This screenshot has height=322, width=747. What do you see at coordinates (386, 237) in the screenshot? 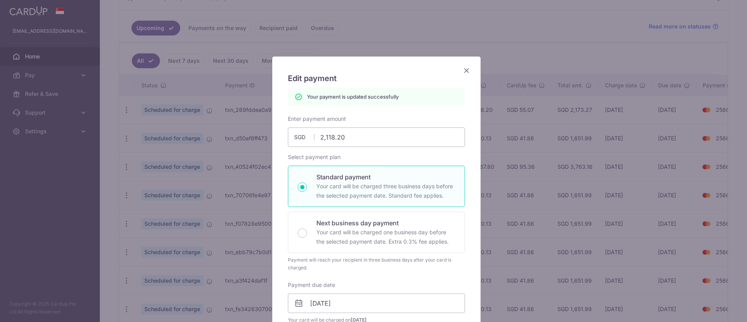
I see `p: Your card will be charged one business day before the selected payment date. Extra 0.3% fee applies.` at bounding box center [386, 237].